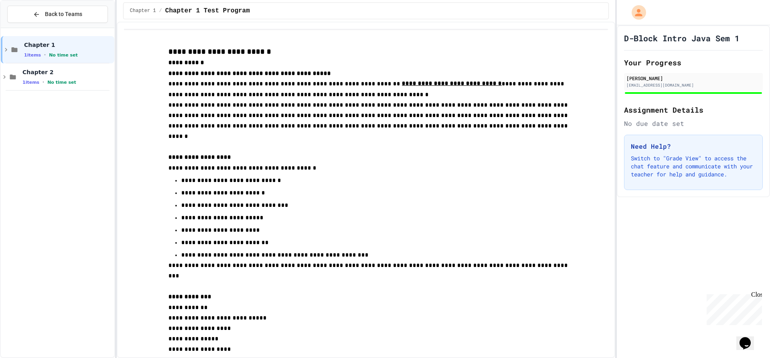  Describe the element at coordinates (67, 72) in the screenshot. I see `span: Chapter 2` at that location.